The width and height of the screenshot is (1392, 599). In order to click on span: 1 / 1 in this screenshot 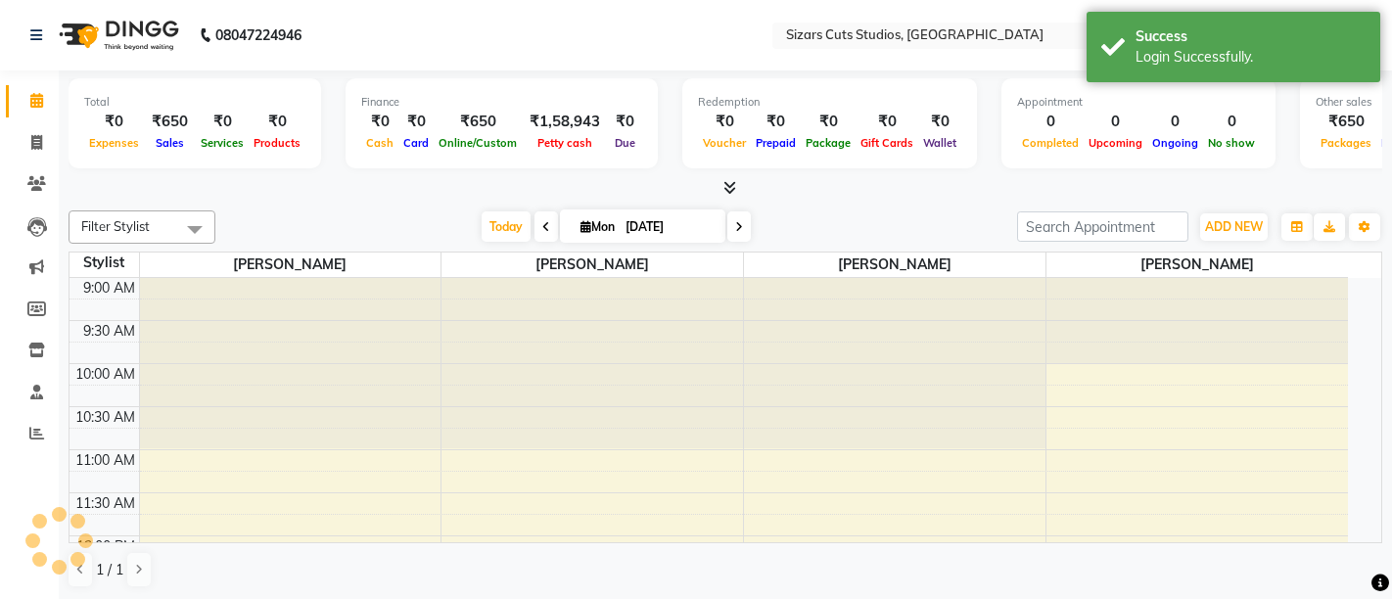, I will do `click(110, 570)`.